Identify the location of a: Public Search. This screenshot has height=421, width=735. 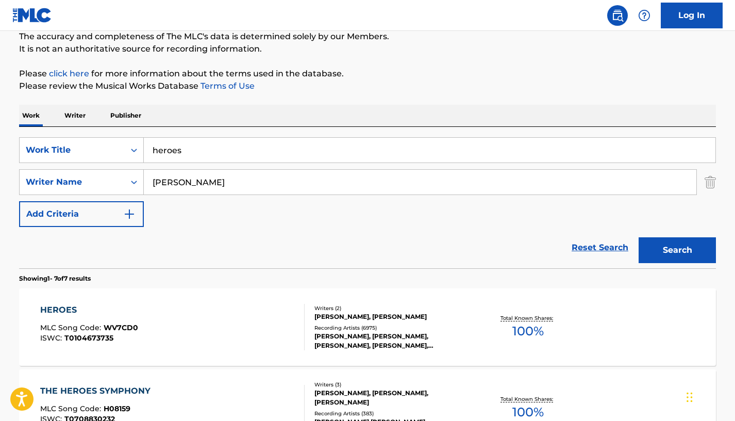
(618, 15).